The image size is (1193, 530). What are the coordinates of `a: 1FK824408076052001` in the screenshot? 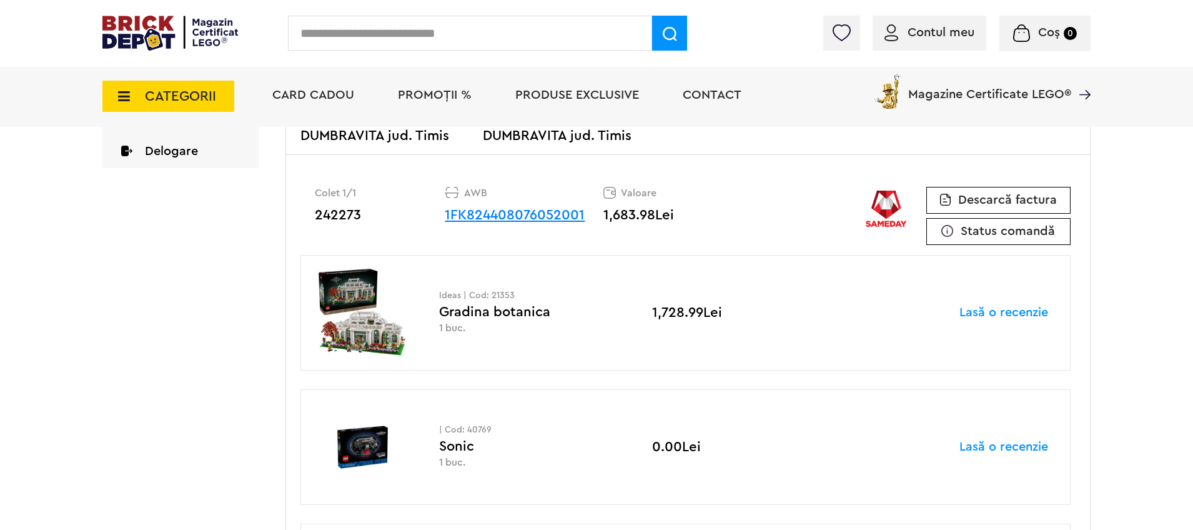 It's located at (515, 215).